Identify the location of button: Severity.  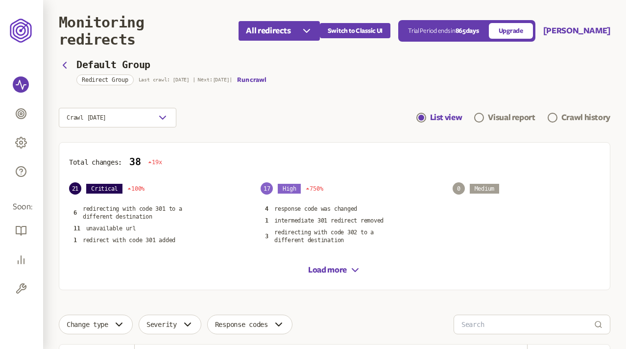
(170, 324).